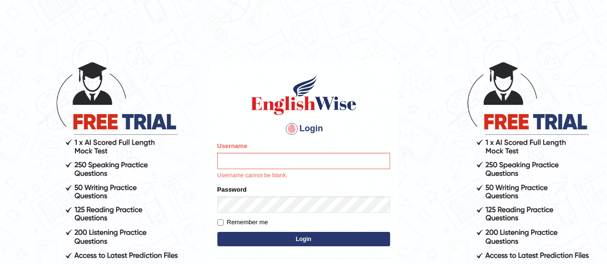 This screenshot has width=607, height=264. Describe the element at coordinates (232, 146) in the screenshot. I see `label: Username` at that location.